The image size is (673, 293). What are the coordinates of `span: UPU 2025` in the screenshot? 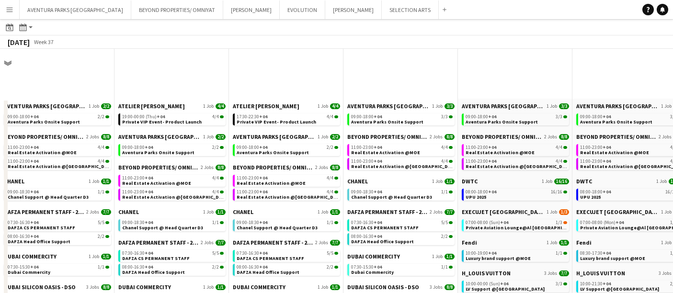 It's located at (476, 197).